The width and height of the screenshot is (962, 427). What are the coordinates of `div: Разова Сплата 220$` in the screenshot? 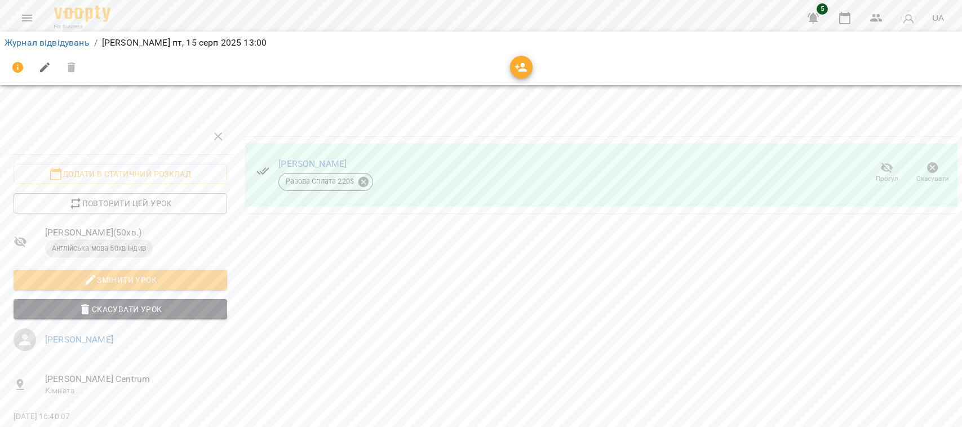 It's located at (326, 182).